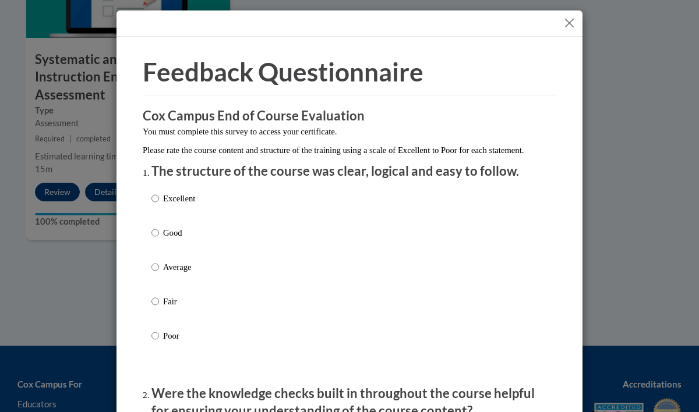  I want to click on p: Average, so click(179, 267).